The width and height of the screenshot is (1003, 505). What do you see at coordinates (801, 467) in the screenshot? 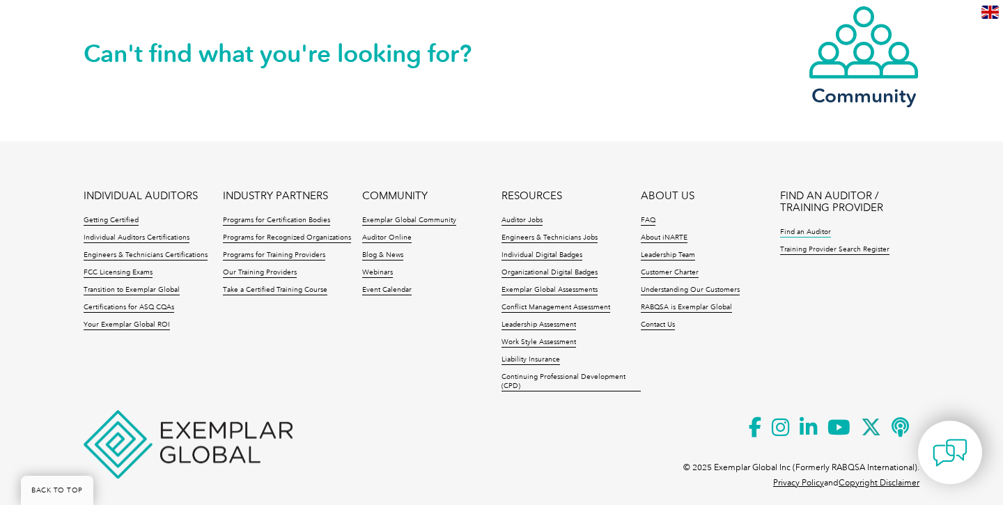
I see `p: © 2025 Exemplar Global Inc (Formerly RABQSA International).` at bounding box center [801, 467].